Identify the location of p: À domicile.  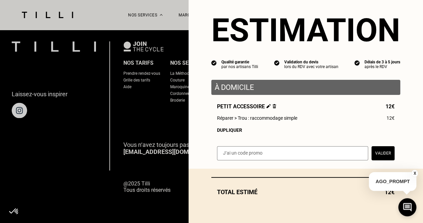
(306, 87).